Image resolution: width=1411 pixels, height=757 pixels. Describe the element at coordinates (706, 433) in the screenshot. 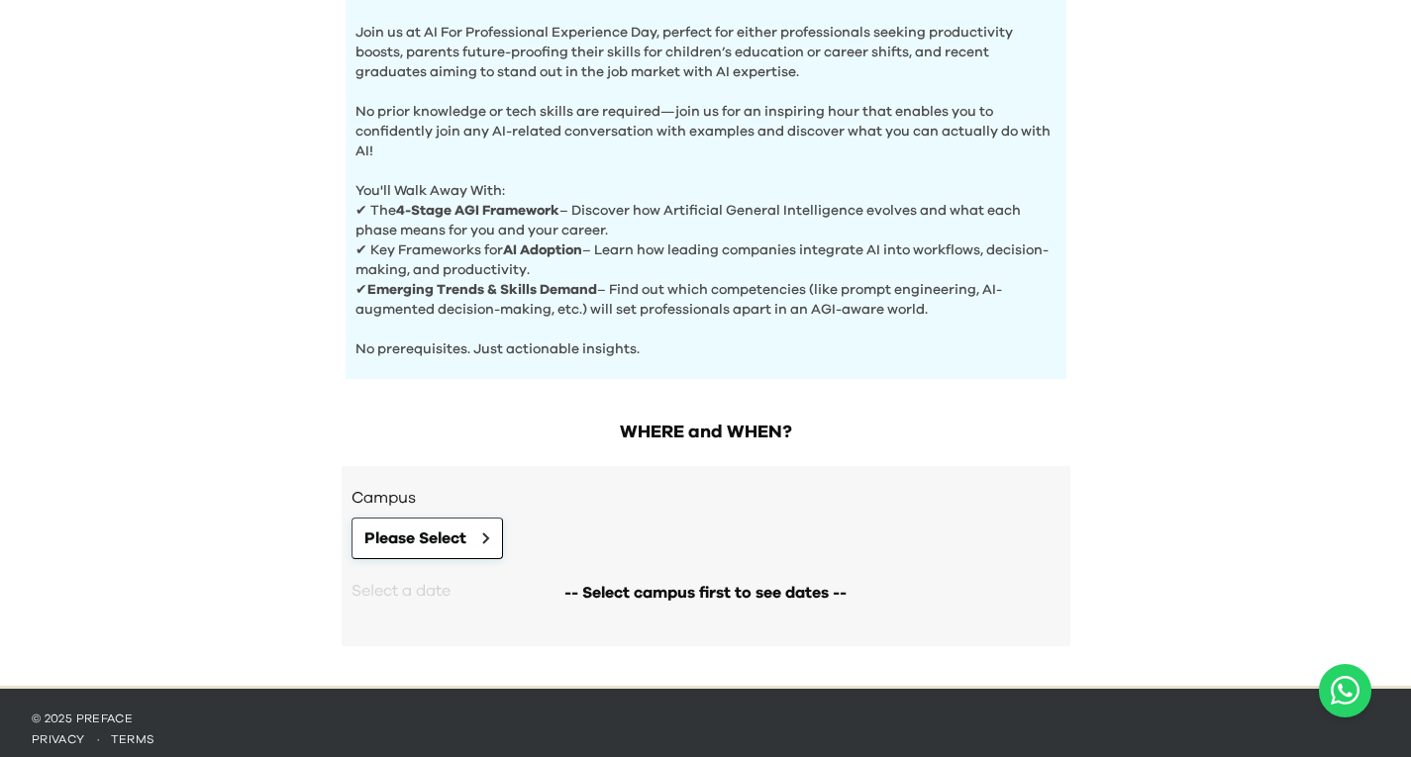

I see `h2: WHERE and WHEN?` at that location.